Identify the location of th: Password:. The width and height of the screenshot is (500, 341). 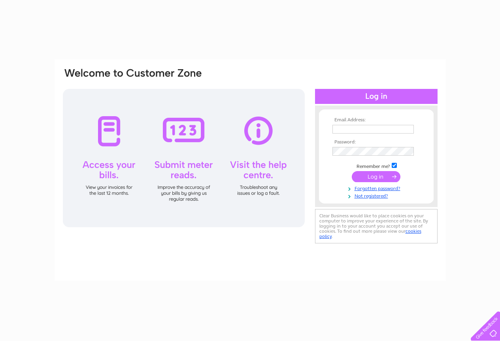
(376, 142).